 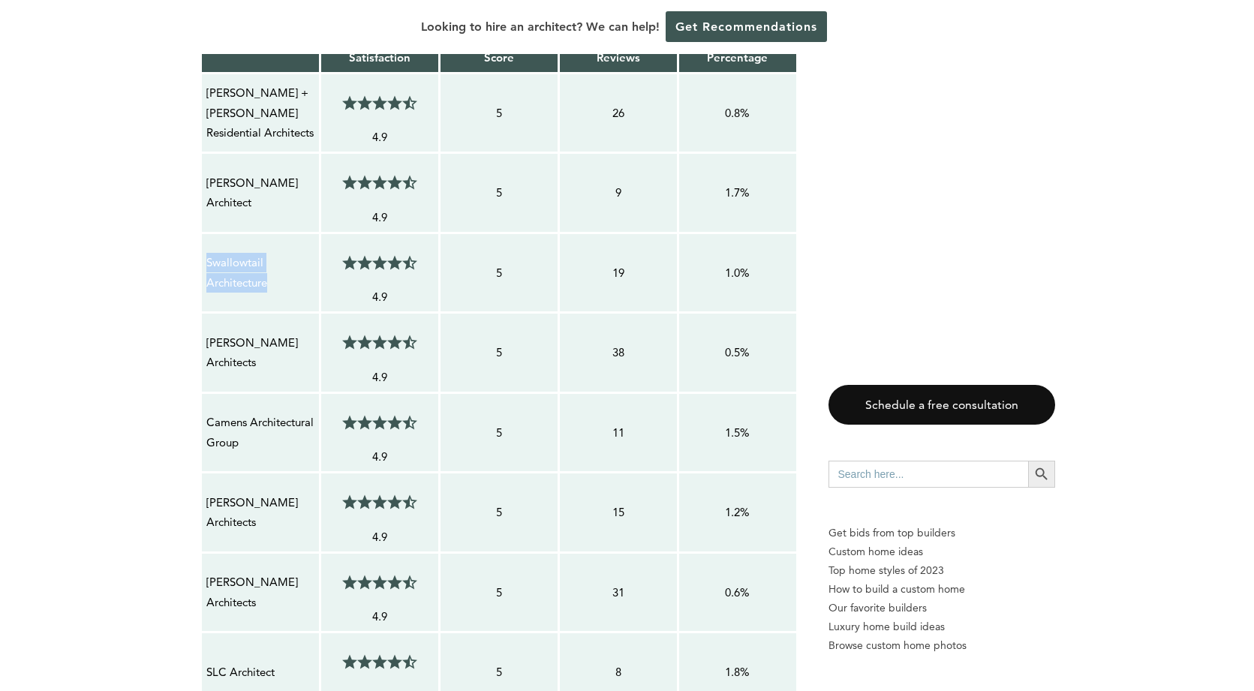 I want to click on p: 31, so click(x=619, y=593).